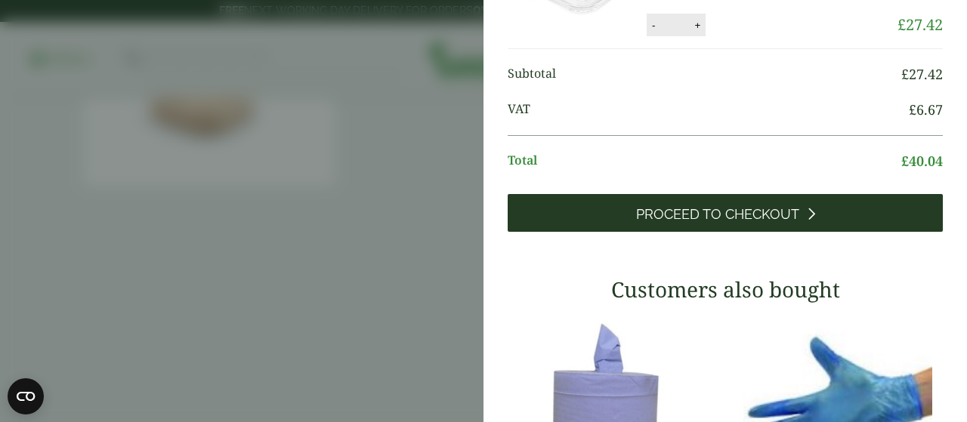 Image resolution: width=967 pixels, height=422 pixels. Describe the element at coordinates (708, 110) in the screenshot. I see `span: VAT` at that location.